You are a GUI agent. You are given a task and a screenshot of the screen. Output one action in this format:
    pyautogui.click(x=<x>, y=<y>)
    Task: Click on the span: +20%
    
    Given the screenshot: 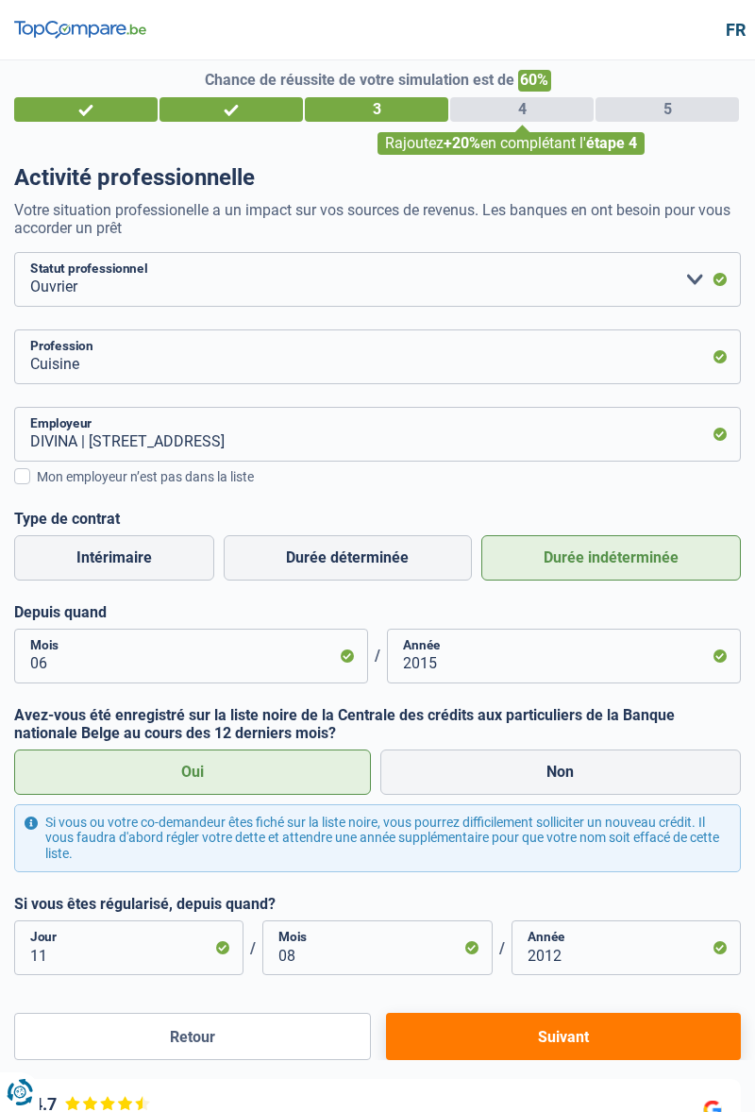 What is the action you would take?
    pyautogui.click(x=462, y=143)
    